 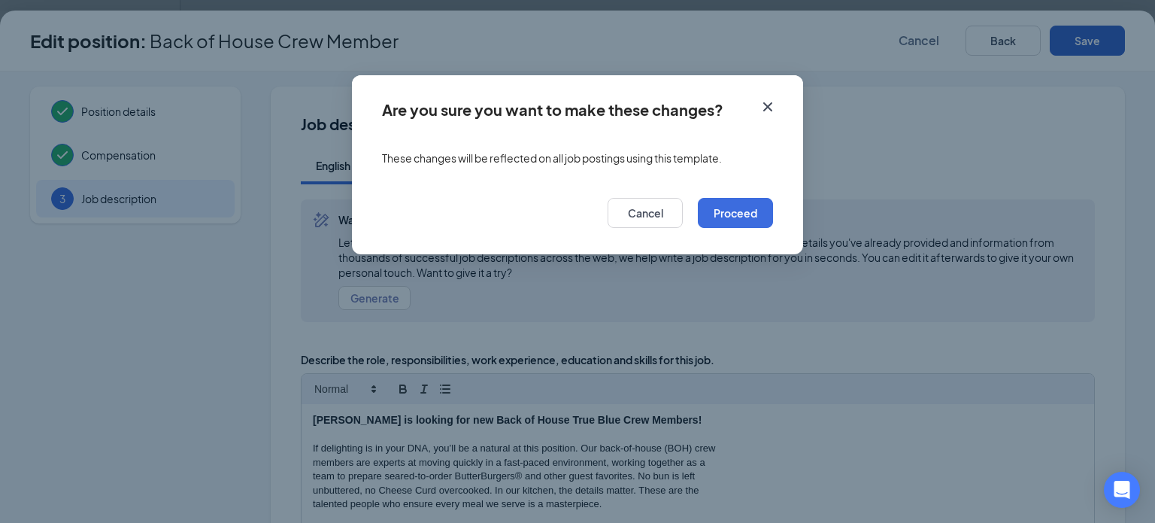 What do you see at coordinates (552, 158) in the screenshot?
I see `span: These changes will be reflected on all job postings using this template.` at bounding box center [552, 158].